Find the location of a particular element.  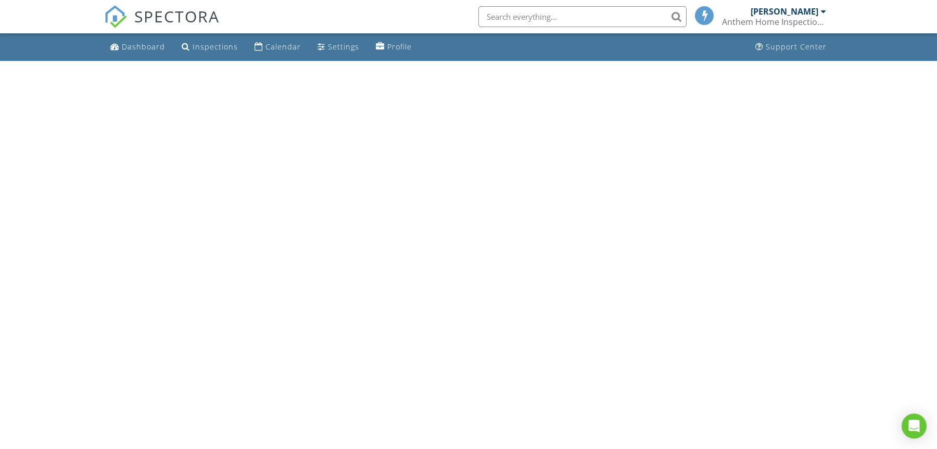

a: Profile is located at coordinates (394, 47).